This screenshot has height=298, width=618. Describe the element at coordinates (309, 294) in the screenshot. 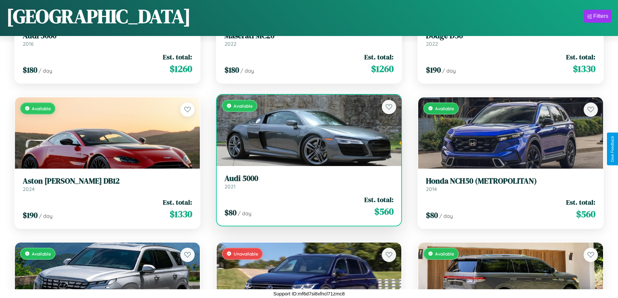

I see `p: Support ID: mf6d7si8xfncl71zmc8` at that location.